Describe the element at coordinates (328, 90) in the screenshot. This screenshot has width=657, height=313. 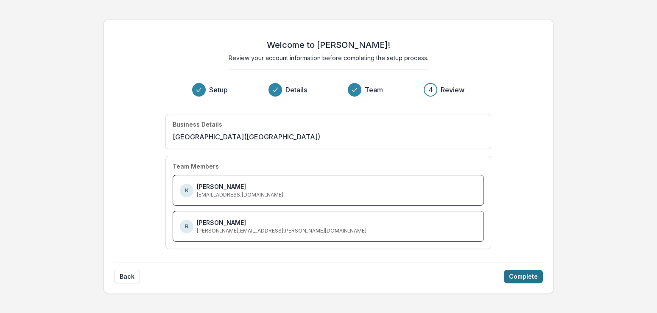
I see `div: Progress` at that location.